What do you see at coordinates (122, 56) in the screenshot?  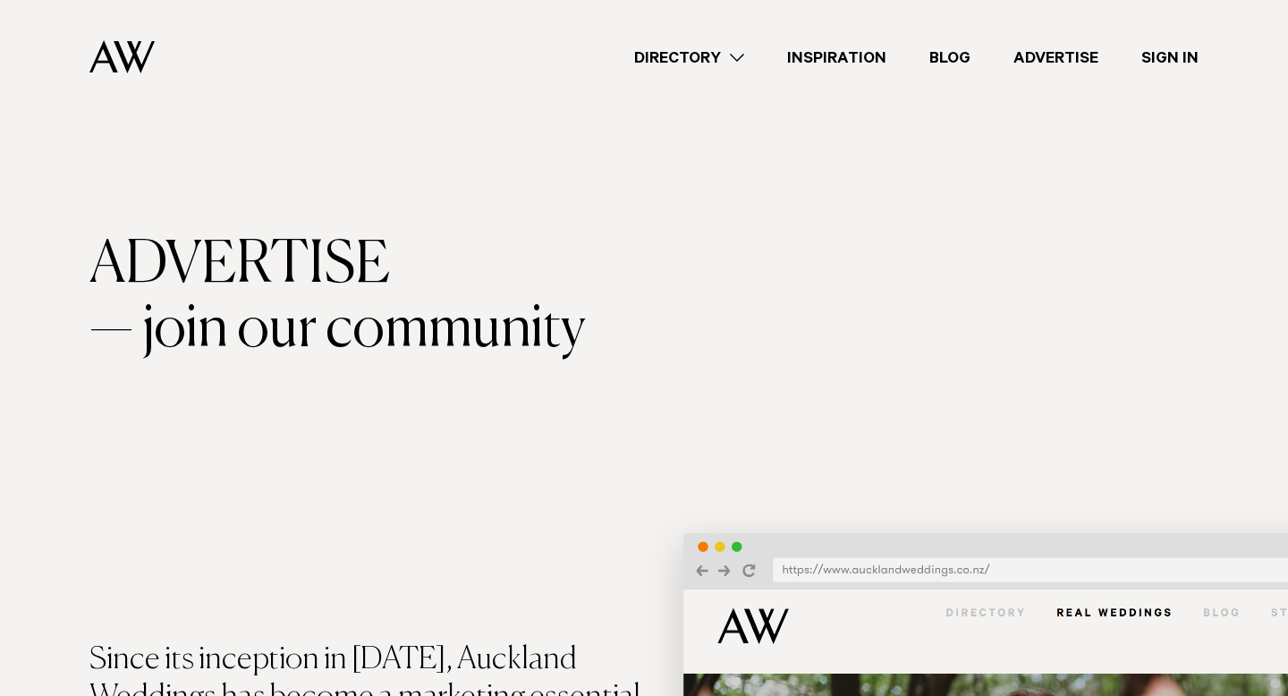 I see `img: Auckland Weddings Logo` at bounding box center [122, 56].